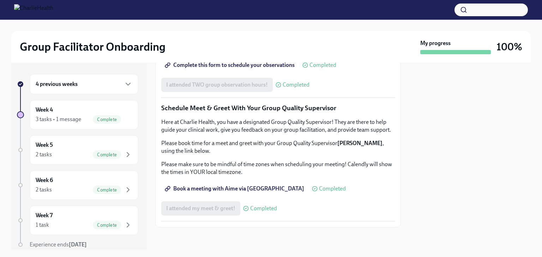 This screenshot has height=257, width=542. What do you see at coordinates (34, 10) in the screenshot?
I see `img: CharlieHealth` at bounding box center [34, 10].